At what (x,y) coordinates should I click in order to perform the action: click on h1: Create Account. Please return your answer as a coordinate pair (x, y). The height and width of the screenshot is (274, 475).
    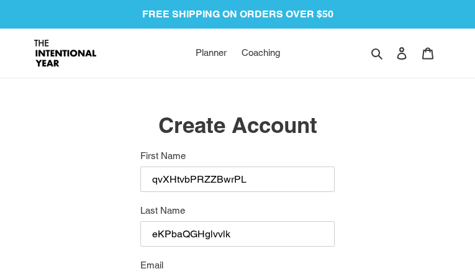
    Looking at the image, I should click on (237, 125).